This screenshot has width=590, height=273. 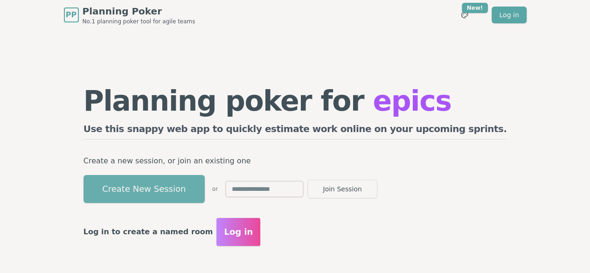 What do you see at coordinates (215, 189) in the screenshot?
I see `span: or` at bounding box center [215, 189].